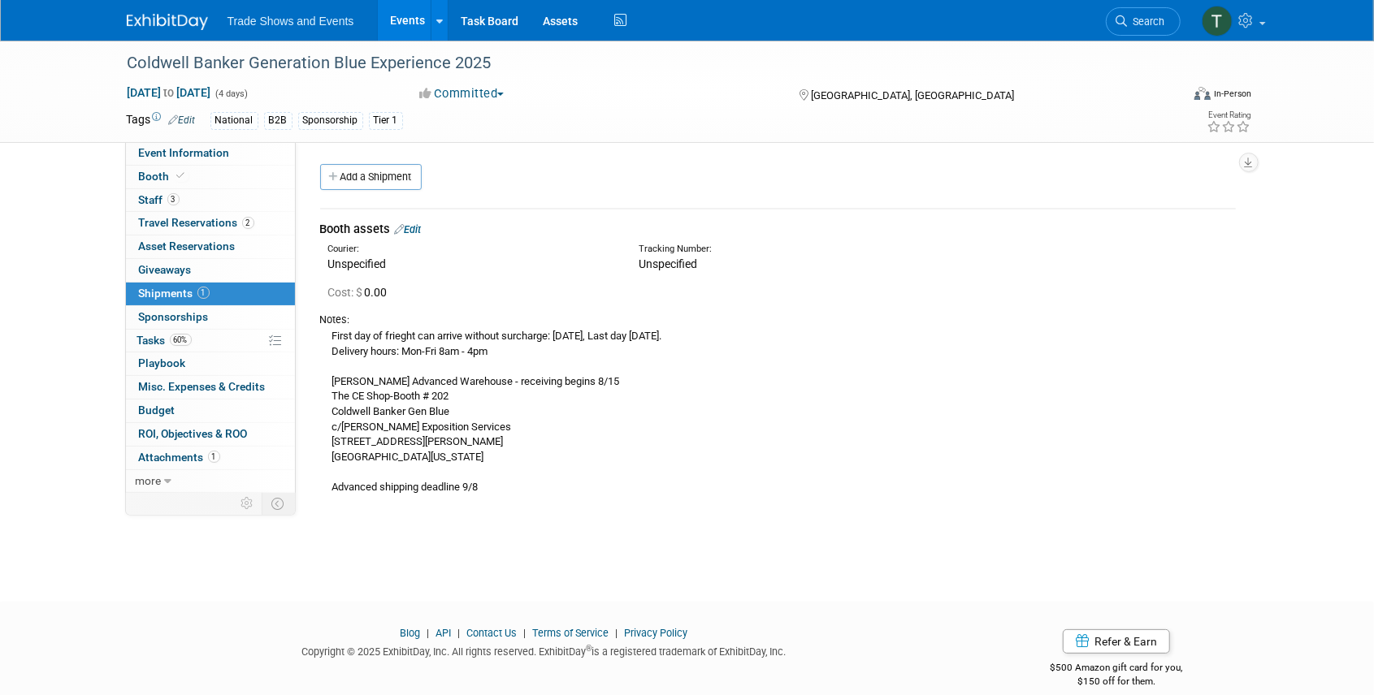 This screenshot has width=1374, height=695. I want to click on a: Contact Us, so click(491, 633).